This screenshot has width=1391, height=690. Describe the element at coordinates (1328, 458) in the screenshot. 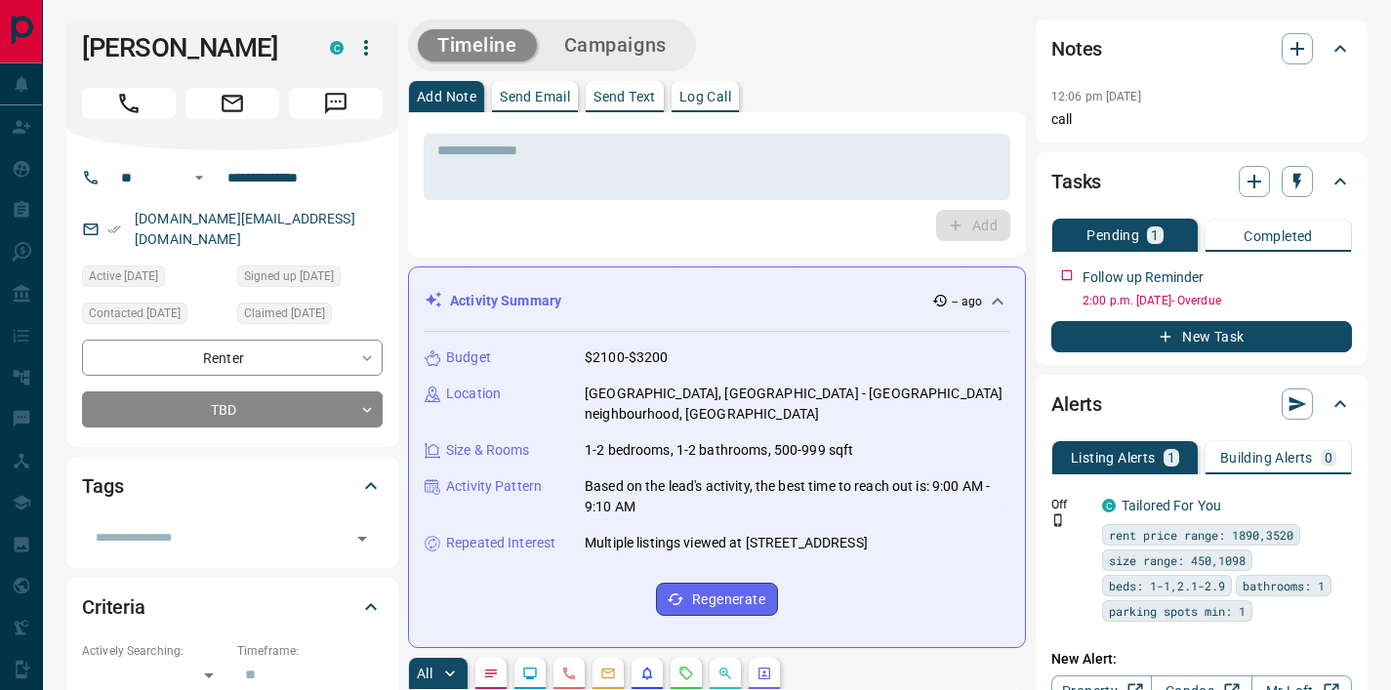

I see `p: 0` at that location.